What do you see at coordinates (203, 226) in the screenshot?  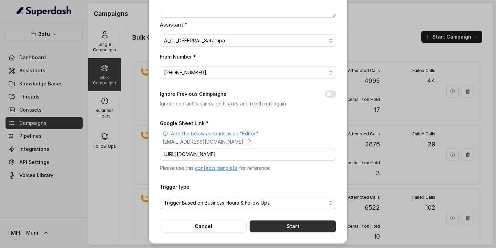 I see `button: Cancel` at bounding box center [203, 226].